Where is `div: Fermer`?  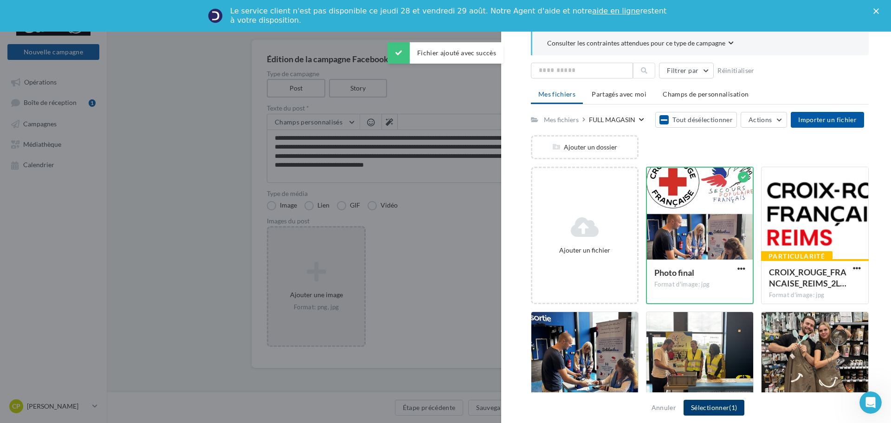 div: Fermer is located at coordinates (878, 11).